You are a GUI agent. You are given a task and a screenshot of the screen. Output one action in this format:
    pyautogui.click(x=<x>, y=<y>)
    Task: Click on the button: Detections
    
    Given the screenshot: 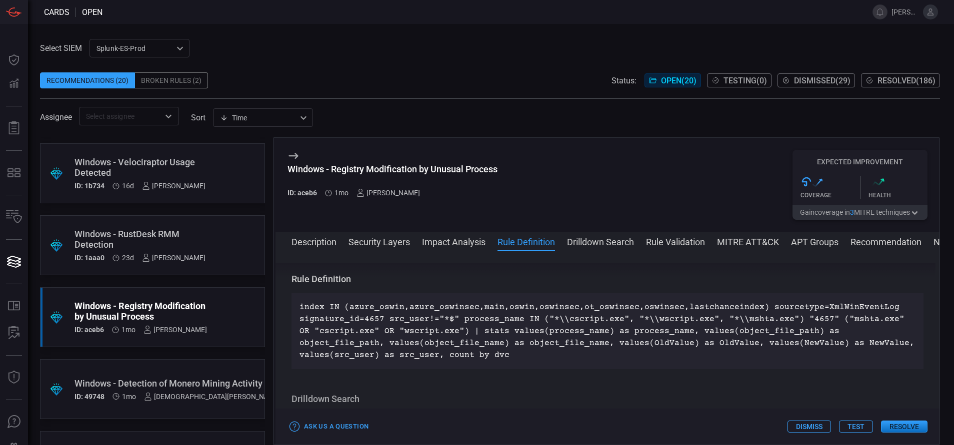 What is the action you would take?
    pyautogui.click(x=14, y=84)
    